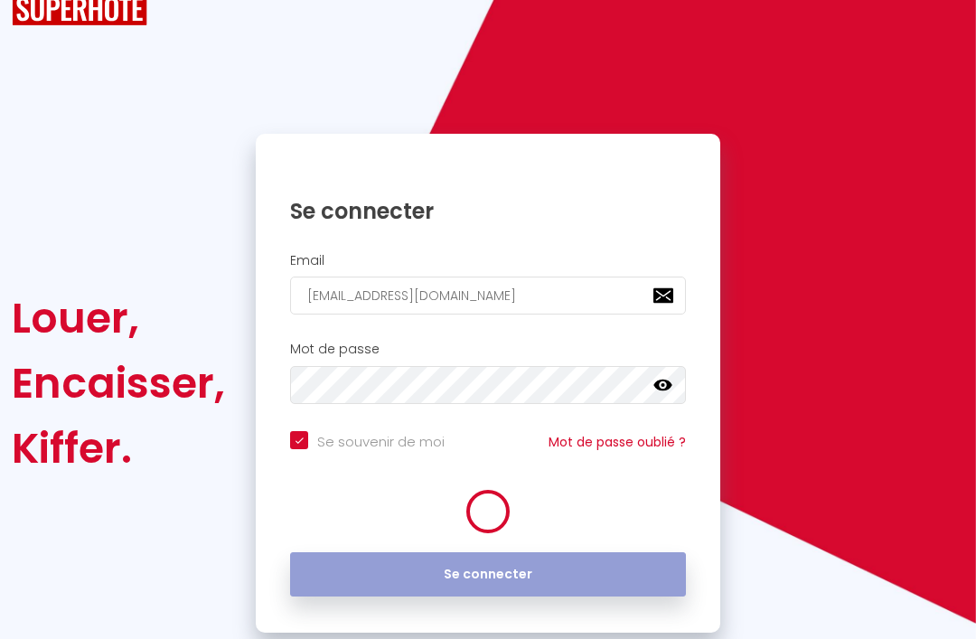 This screenshot has width=976, height=639. I want to click on div: Louer,, so click(118, 318).